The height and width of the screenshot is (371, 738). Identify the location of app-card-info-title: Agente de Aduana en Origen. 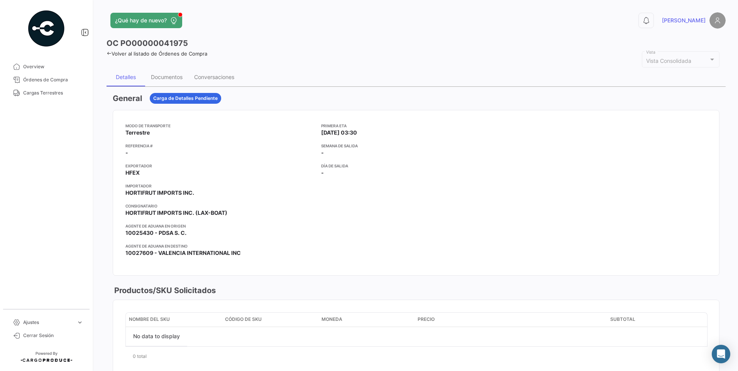
(220, 226).